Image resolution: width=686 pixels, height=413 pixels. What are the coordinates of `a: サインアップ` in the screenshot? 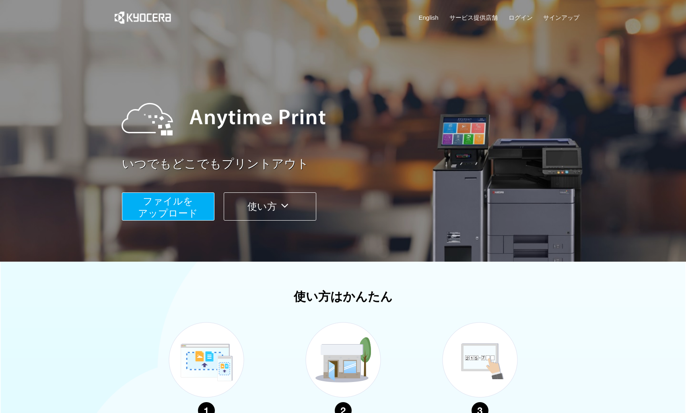 It's located at (561, 17).